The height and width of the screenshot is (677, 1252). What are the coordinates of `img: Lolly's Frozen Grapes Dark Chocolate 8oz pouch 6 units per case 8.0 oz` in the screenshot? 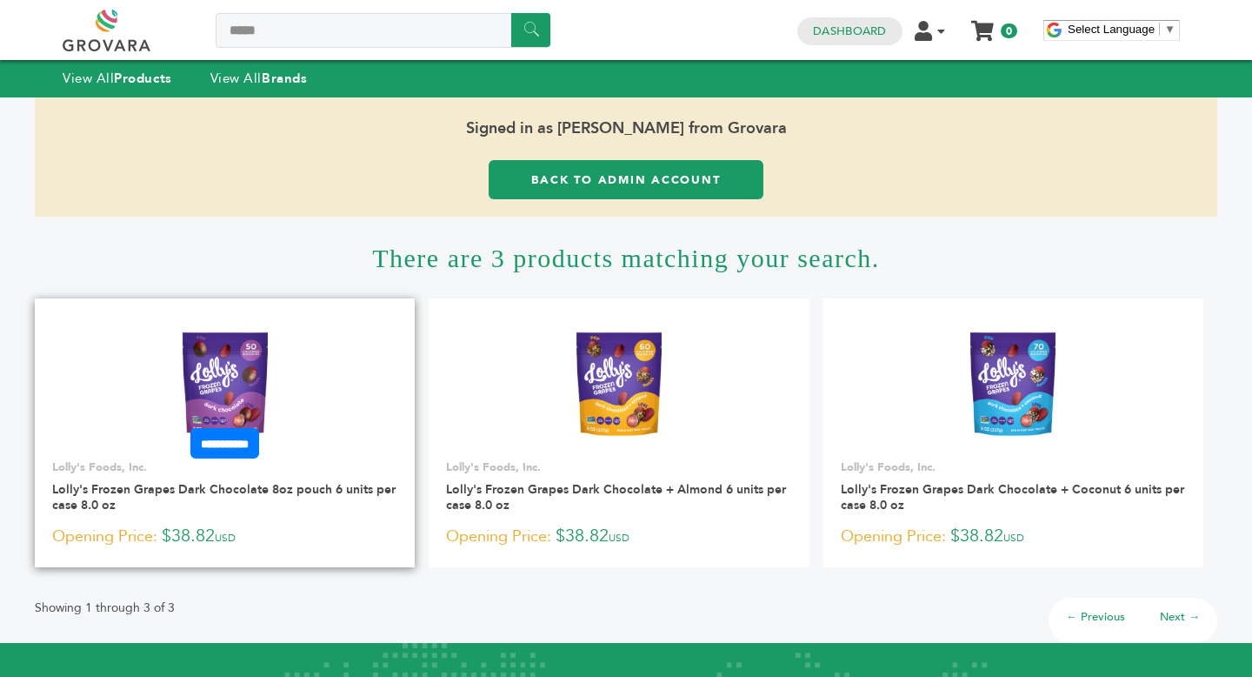 It's located at (225, 384).